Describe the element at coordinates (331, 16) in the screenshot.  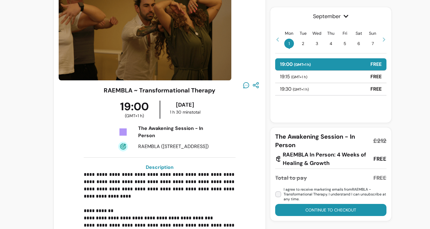
I see `span: September` at that location.